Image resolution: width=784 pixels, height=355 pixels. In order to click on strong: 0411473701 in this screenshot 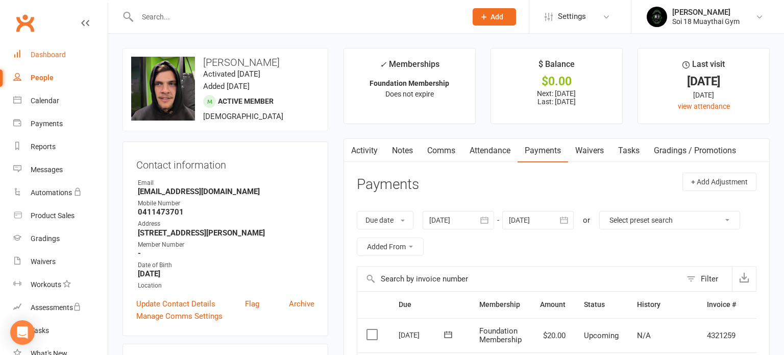, I will do `click(226, 212)`.